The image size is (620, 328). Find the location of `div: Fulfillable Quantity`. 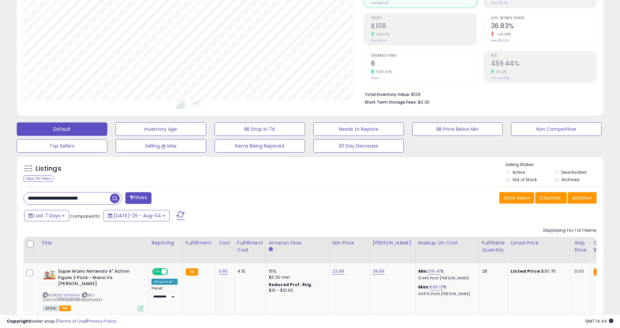

div: Fulfillable Quantity is located at coordinates (493, 246).